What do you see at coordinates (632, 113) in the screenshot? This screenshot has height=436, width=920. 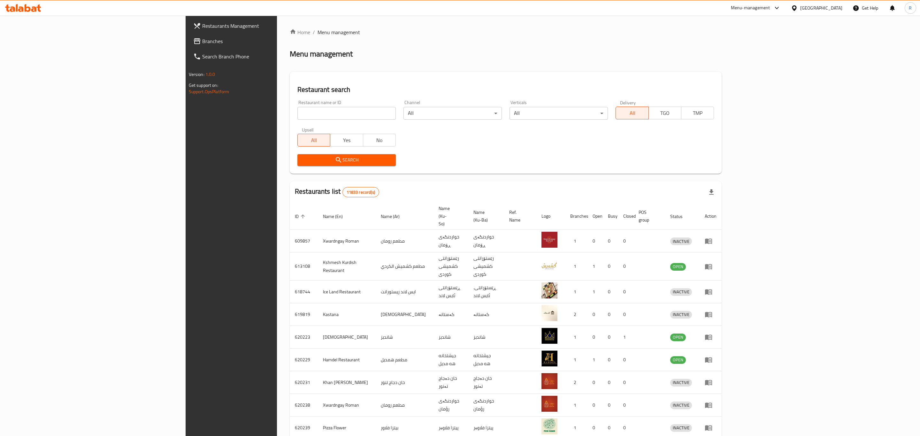 I see `button: All` at bounding box center [632, 113].